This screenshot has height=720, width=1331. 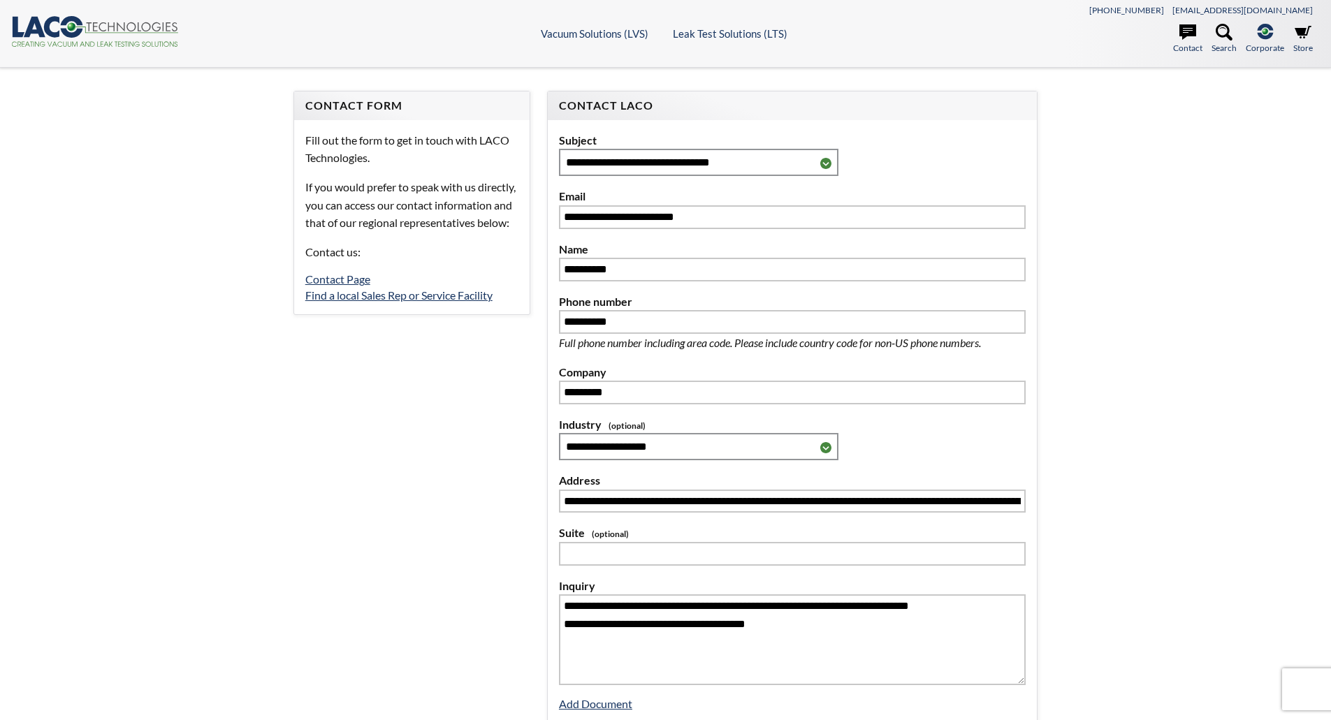 What do you see at coordinates (412, 205) in the screenshot?
I see `p: If you would prefer to speak with us directly, you can access our contact information and that of...` at bounding box center [412, 205].